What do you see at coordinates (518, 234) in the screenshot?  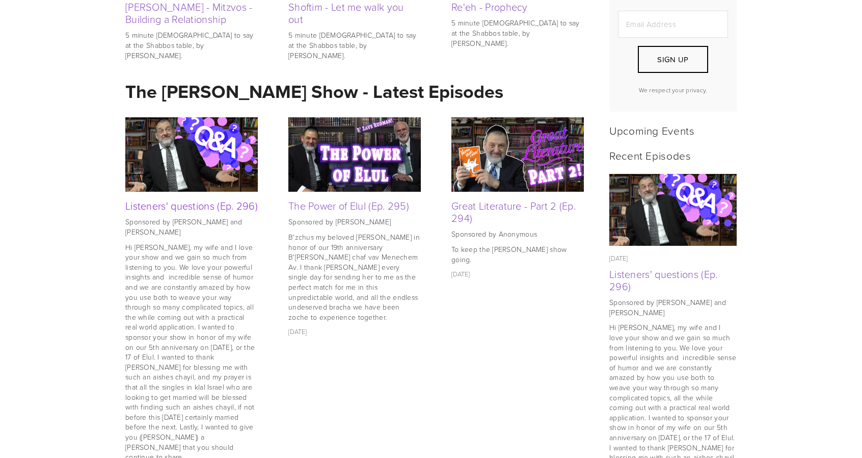 I see `p: Sponsored by Anonymous` at bounding box center [518, 234].